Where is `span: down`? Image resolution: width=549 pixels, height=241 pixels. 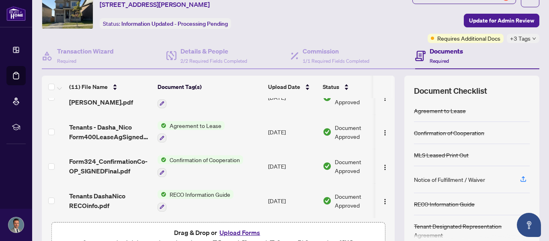 span: down is located at coordinates (535, 39).